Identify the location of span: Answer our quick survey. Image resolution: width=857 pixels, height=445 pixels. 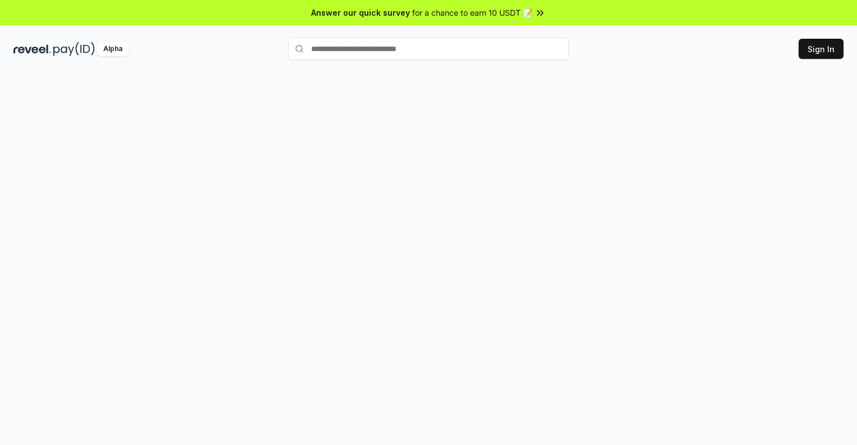
(361, 12).